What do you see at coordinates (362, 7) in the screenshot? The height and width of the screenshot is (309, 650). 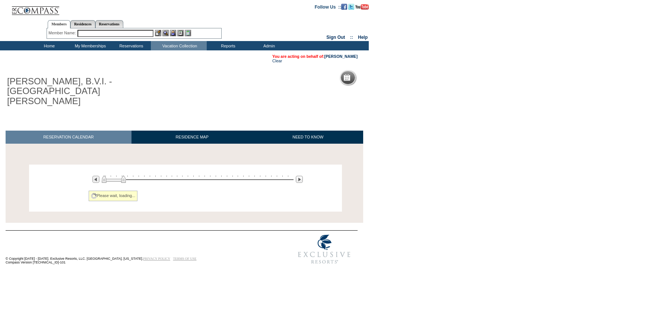 I see `img: Subscribe to our YouTube Channel` at bounding box center [362, 7].